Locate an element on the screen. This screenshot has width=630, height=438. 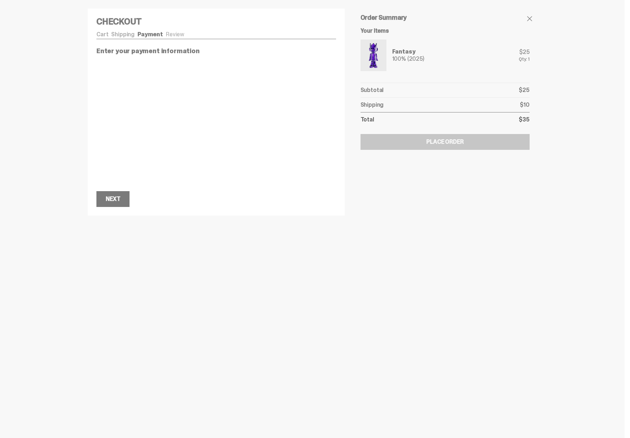
img: Yahoo-HG---1.png is located at coordinates (373, 55).